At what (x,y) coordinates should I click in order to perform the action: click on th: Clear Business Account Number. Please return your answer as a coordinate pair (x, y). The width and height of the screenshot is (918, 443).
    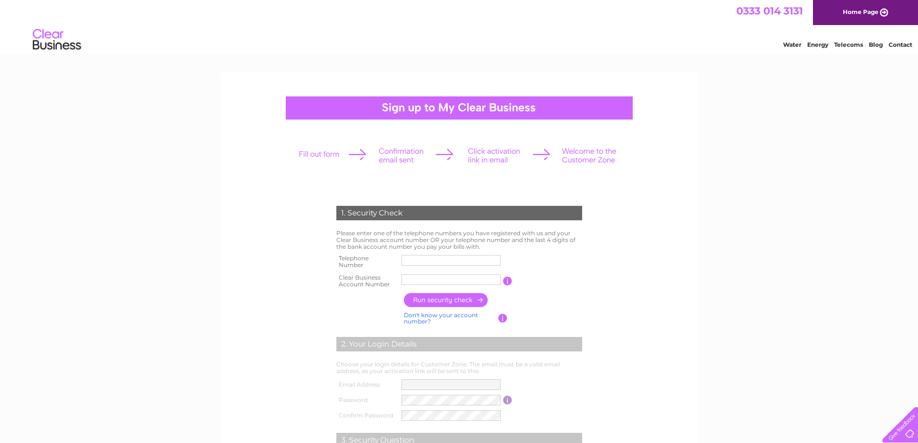
    Looking at the image, I should click on (367, 281).